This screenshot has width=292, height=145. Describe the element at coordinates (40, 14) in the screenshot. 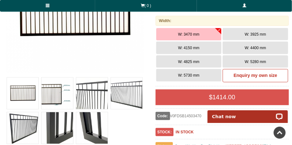

I see `p: Chat now` at that location.